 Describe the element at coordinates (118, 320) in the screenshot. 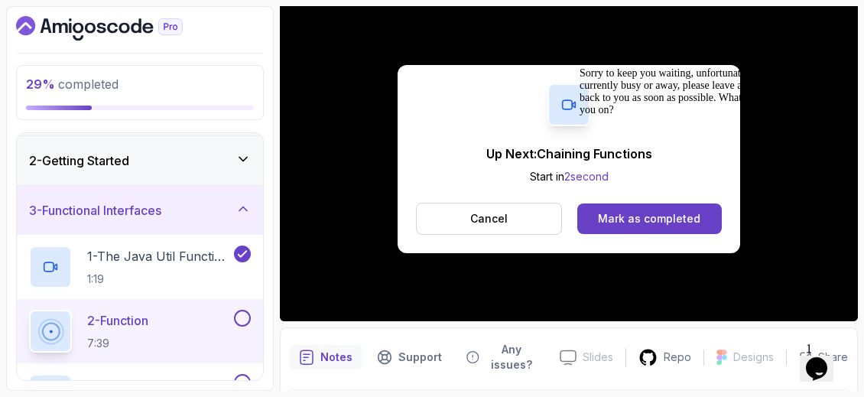

I see `p: 2 - Function` at that location.